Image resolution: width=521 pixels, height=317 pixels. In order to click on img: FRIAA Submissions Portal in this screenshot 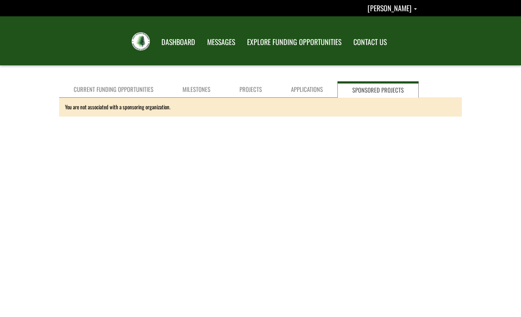, I will do `click(141, 41)`.